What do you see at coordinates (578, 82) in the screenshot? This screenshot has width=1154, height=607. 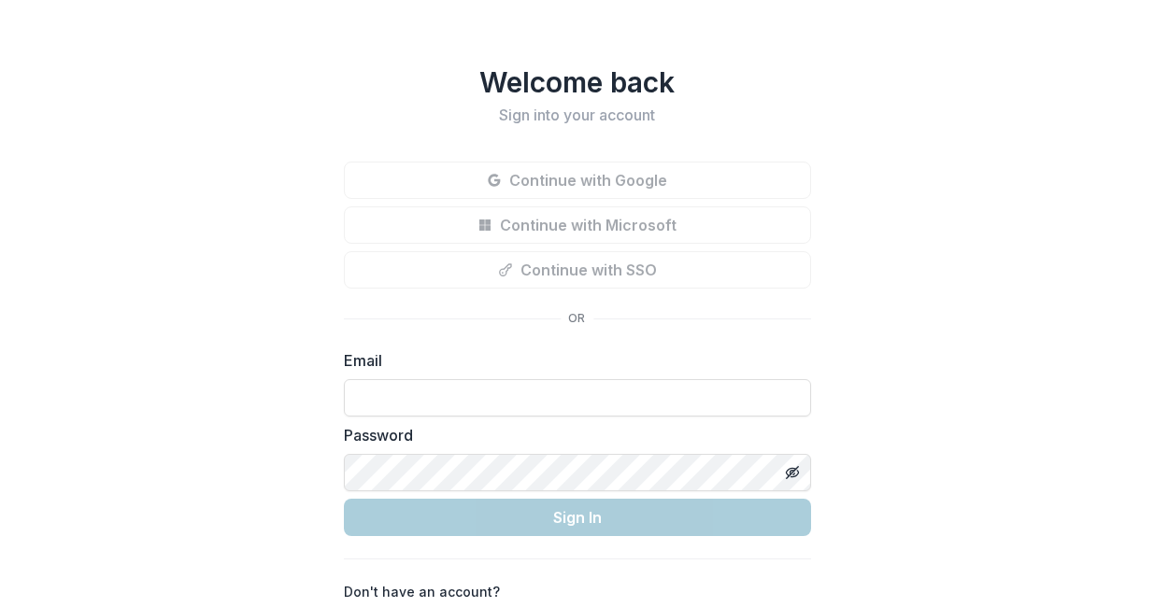 I see `h1: Welcome back` at bounding box center [578, 82].